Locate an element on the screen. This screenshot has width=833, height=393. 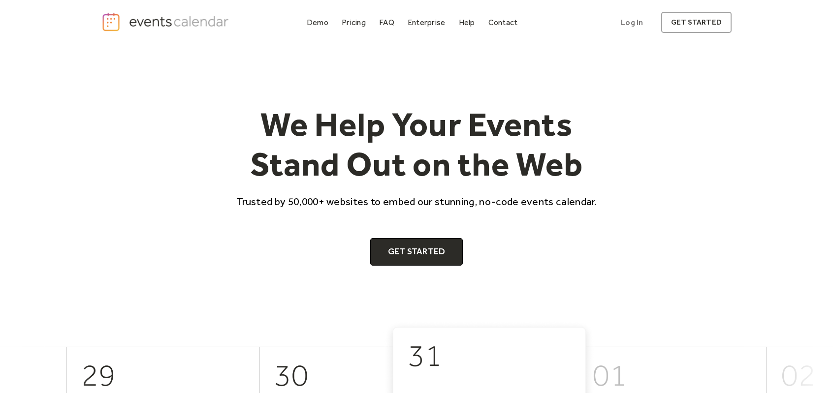
a: Get Started is located at coordinates (416, 252).